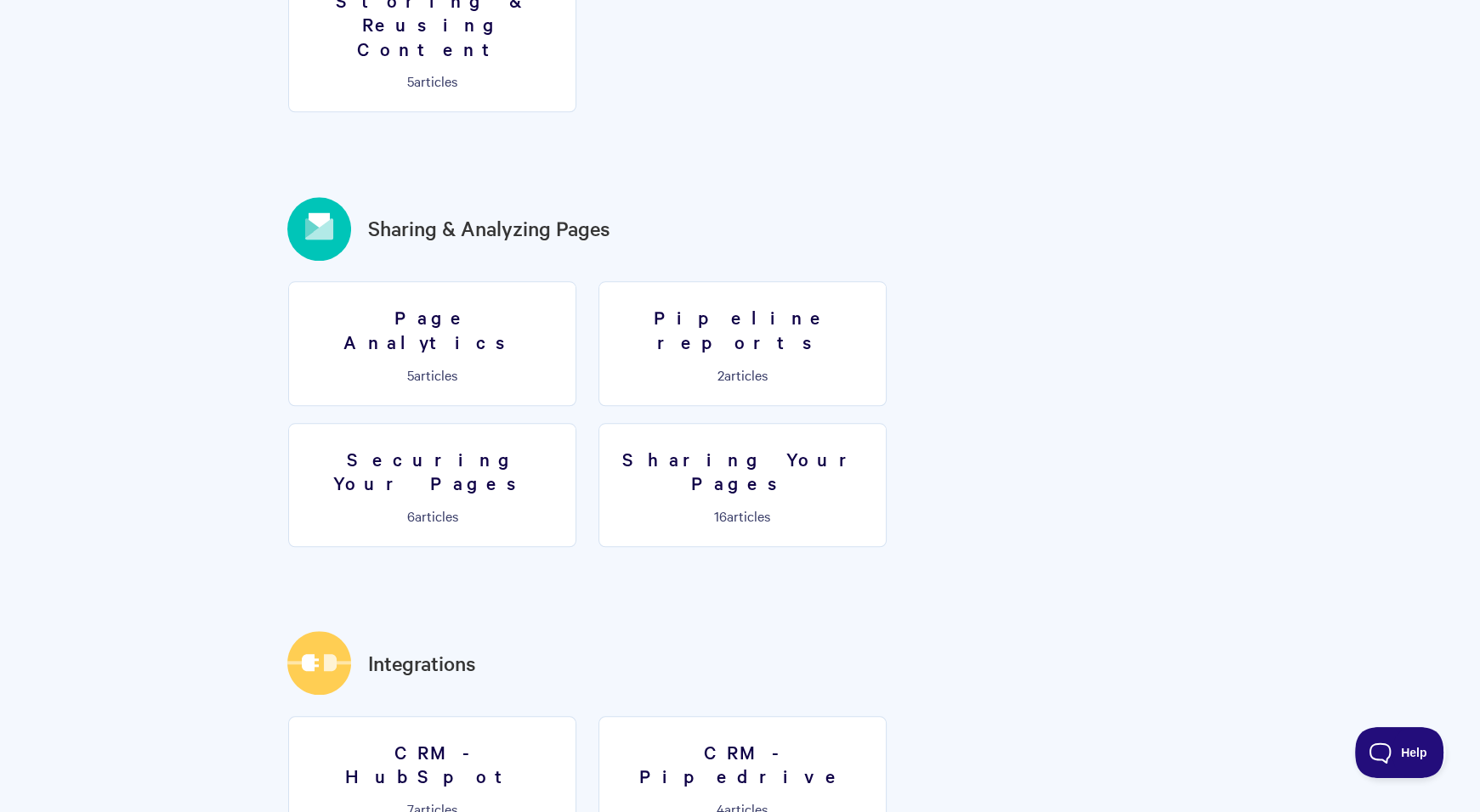 The image size is (1480, 812). What do you see at coordinates (742, 343) in the screenshot?
I see `a: Pipeline reports 2articles` at bounding box center [742, 343].